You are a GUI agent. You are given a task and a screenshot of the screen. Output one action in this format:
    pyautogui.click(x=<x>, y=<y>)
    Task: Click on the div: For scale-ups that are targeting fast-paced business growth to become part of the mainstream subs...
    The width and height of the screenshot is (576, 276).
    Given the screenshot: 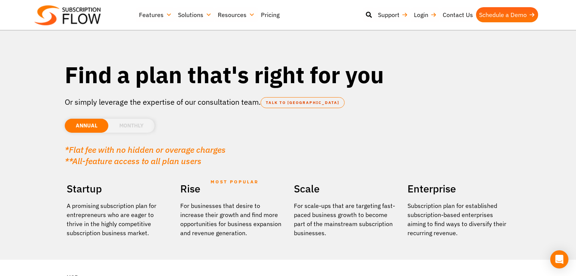 What is the action you would take?
    pyautogui.click(x=345, y=219)
    